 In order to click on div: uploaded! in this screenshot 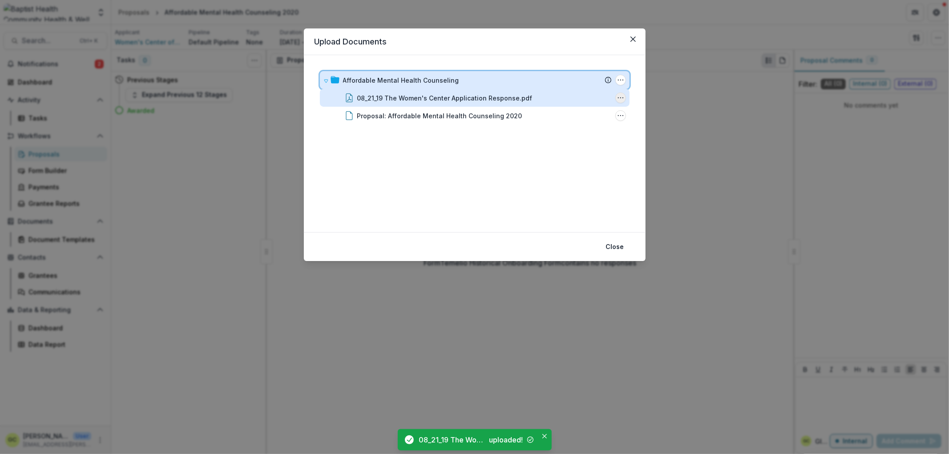, I will do `click(506, 440)`.